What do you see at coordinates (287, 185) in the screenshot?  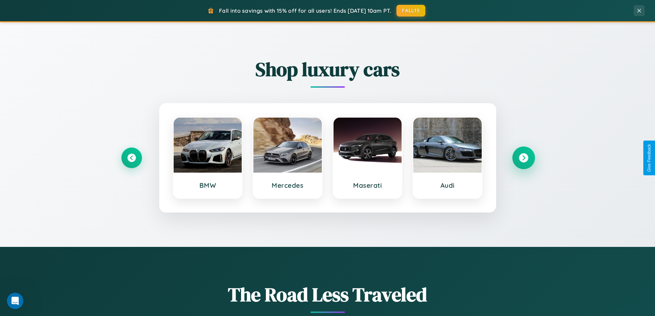 I see `h3: Mercedes` at bounding box center [287, 185].